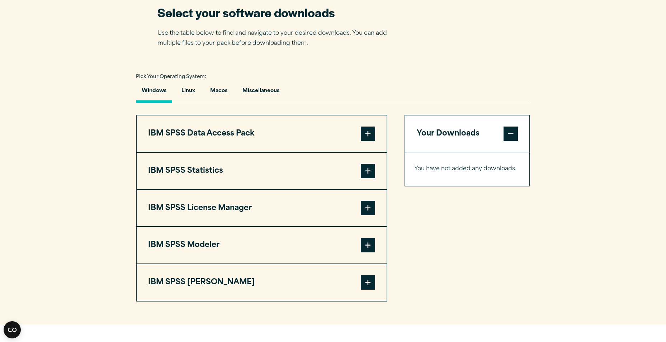 The image size is (666, 342). Describe the element at coordinates (12, 330) in the screenshot. I see `button: Open CMP widget` at that location.